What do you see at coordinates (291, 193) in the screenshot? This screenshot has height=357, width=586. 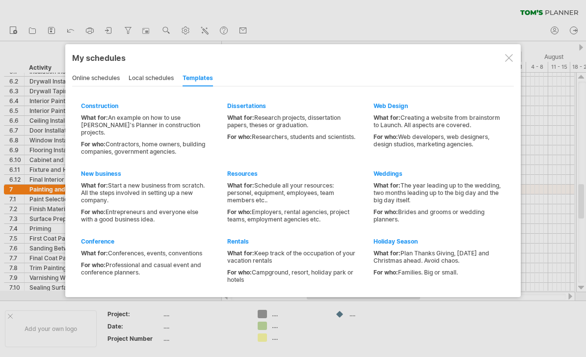 I see `div: Schedule all your resources: personel, equipment, employees, team members etc..` at bounding box center [291, 193].